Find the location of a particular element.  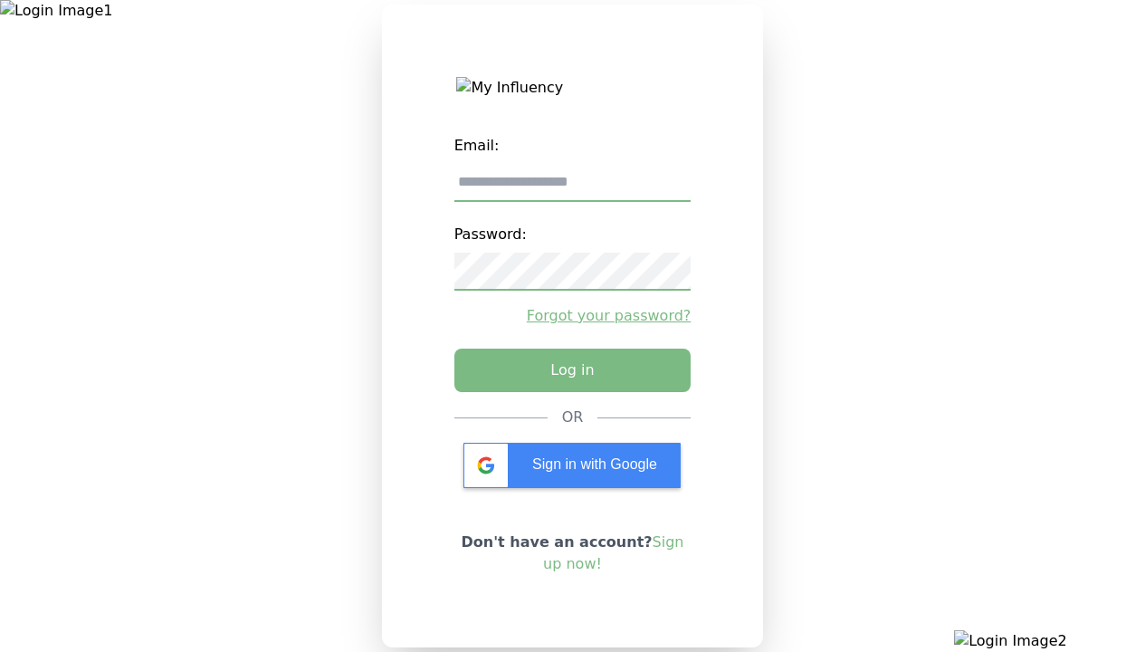

button: Log in is located at coordinates (573, 370).